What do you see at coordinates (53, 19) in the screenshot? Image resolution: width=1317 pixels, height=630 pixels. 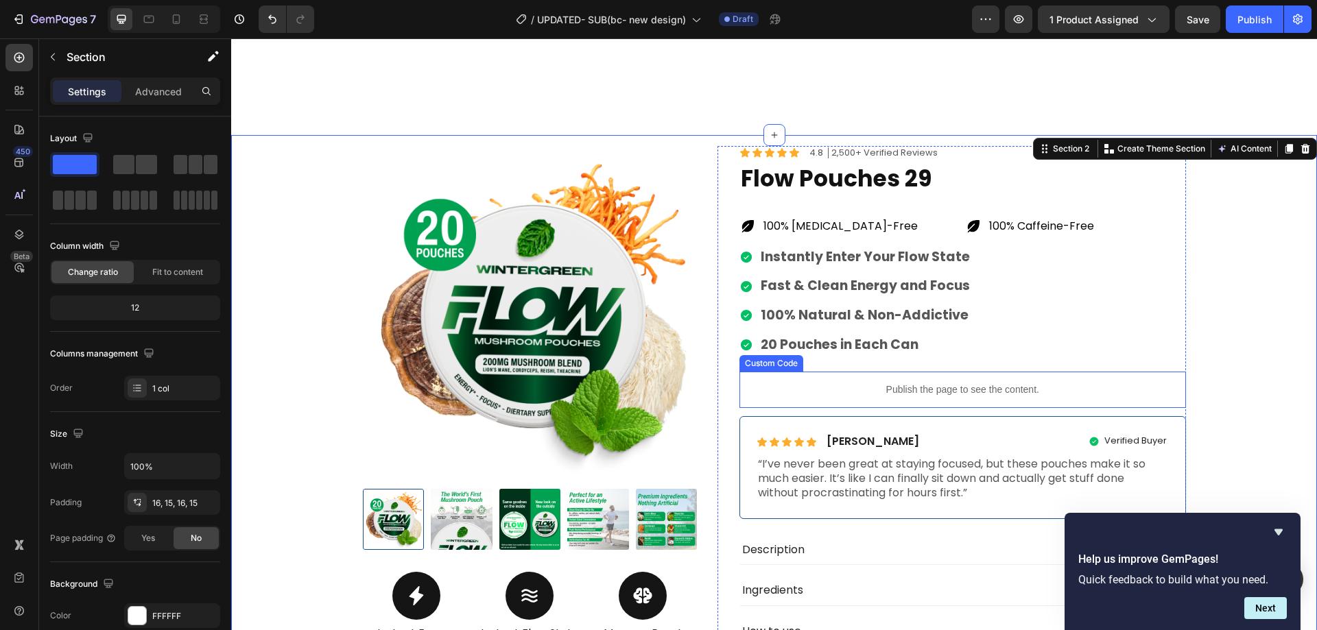 I see `button: 7` at bounding box center [53, 19].